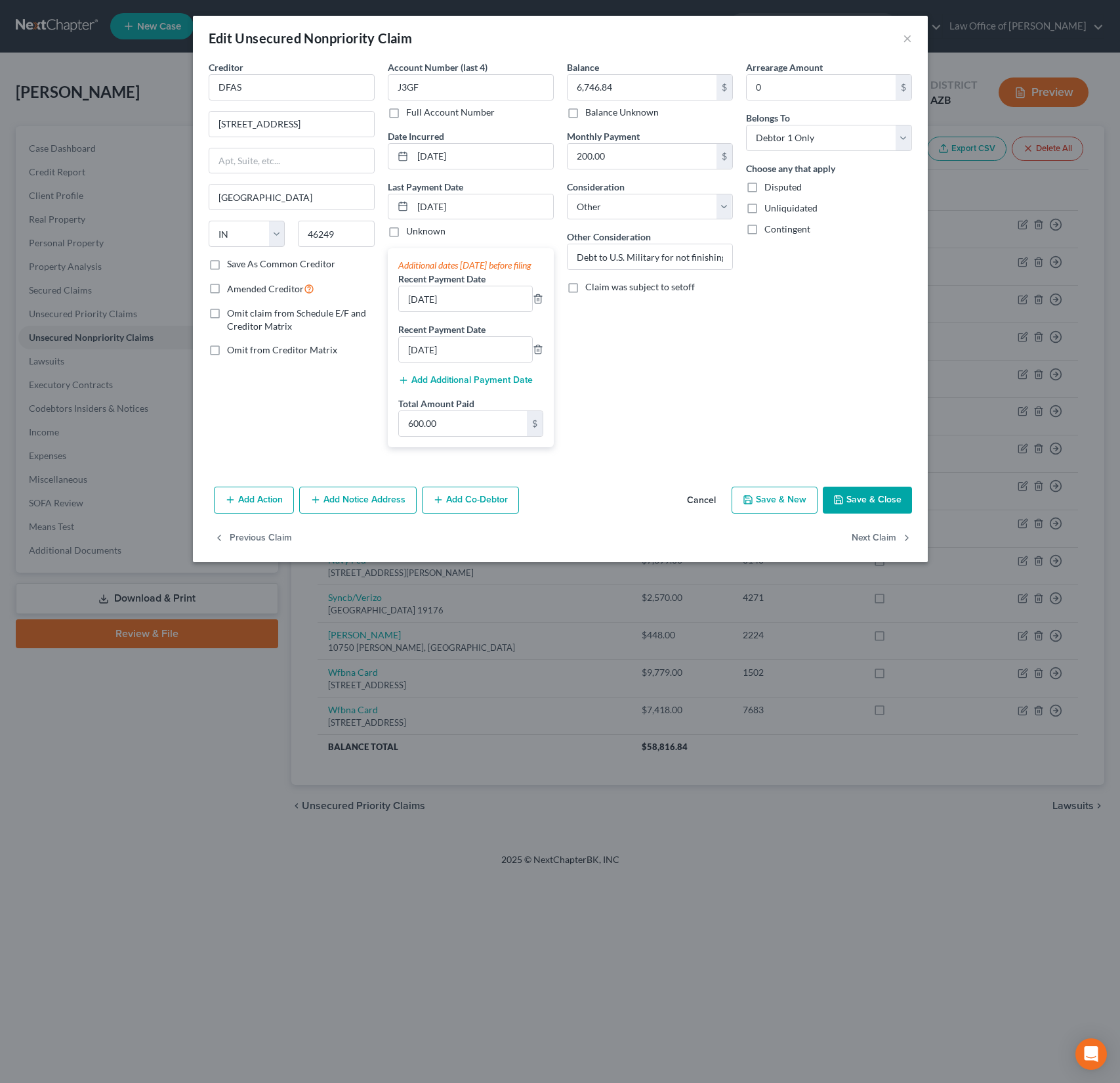 The height and width of the screenshot is (1083, 1120). What do you see at coordinates (291, 161) in the screenshot?
I see `input: Apt, Suite, etc...` at bounding box center [291, 161].